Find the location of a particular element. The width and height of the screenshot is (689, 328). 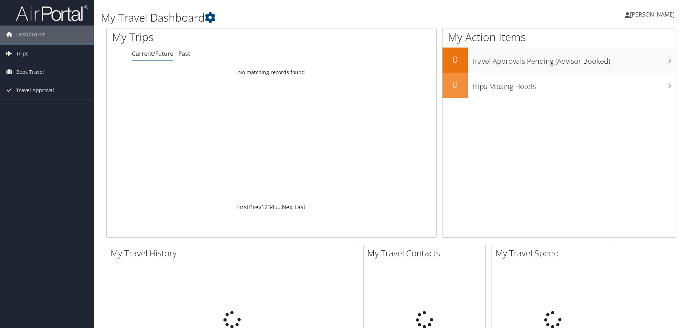

img: airportal-logo.png is located at coordinates (52, 13).